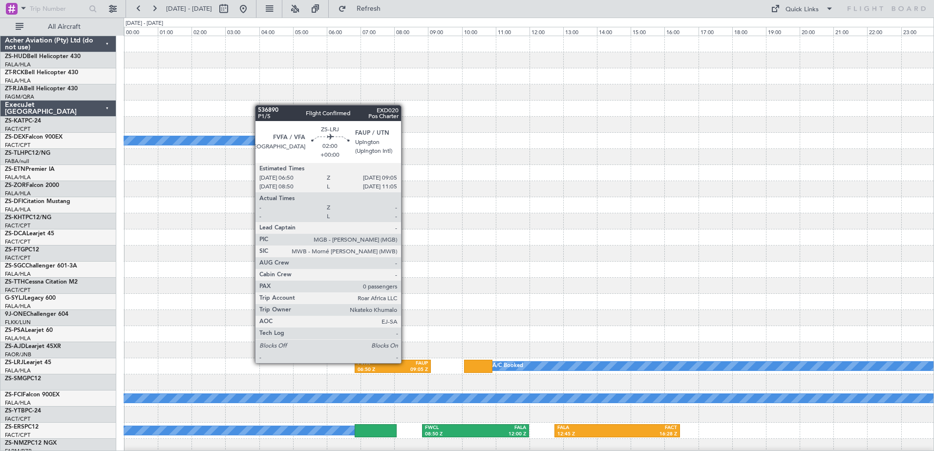  What do you see at coordinates (15, 298) in the screenshot?
I see `span: G-SYLJ` at bounding box center [15, 298].